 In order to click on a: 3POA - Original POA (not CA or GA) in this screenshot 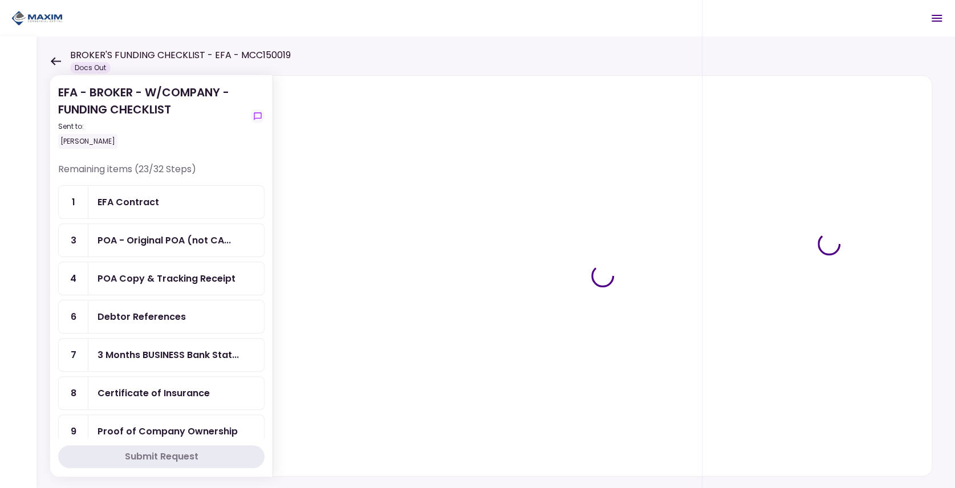, I will do `click(161, 240)`.